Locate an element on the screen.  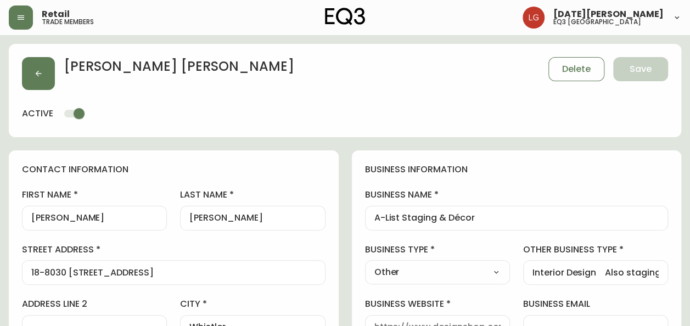
label: city is located at coordinates (252, 304).